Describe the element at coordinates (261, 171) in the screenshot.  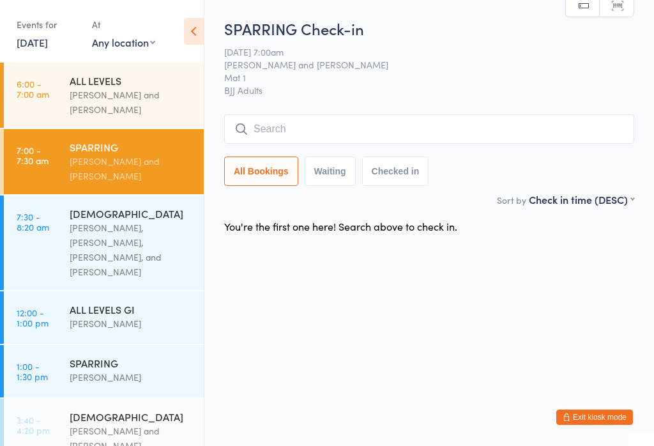
I see `button: All Bookings` at that location.